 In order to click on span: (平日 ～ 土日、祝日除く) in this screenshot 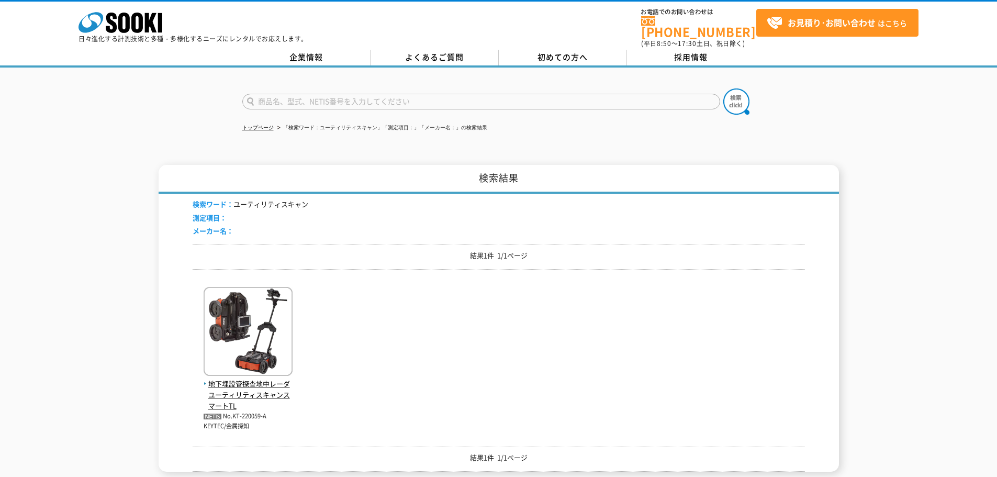, I will do `click(693, 43)`.